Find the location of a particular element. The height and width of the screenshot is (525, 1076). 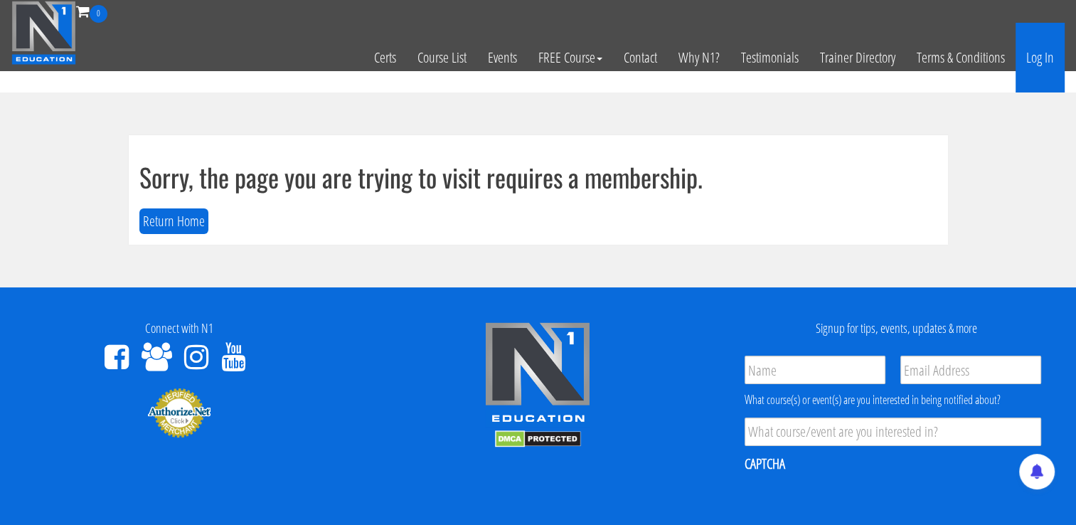

a: Log In is located at coordinates (1040, 58).